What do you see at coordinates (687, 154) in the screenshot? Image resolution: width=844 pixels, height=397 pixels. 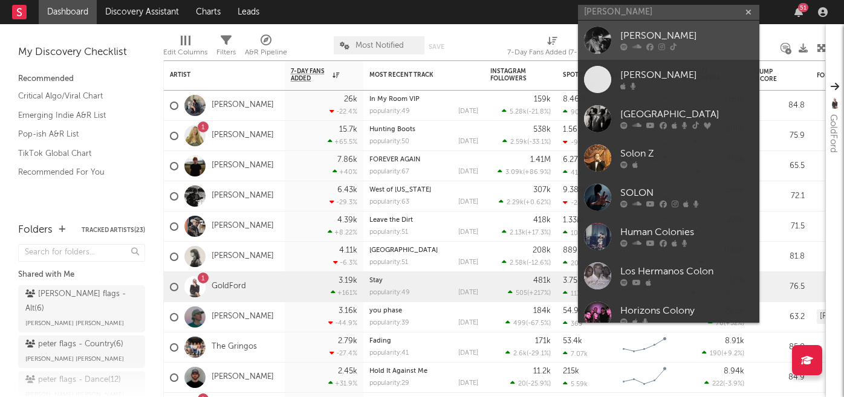 I see `div: Solon Z` at bounding box center [687, 154].